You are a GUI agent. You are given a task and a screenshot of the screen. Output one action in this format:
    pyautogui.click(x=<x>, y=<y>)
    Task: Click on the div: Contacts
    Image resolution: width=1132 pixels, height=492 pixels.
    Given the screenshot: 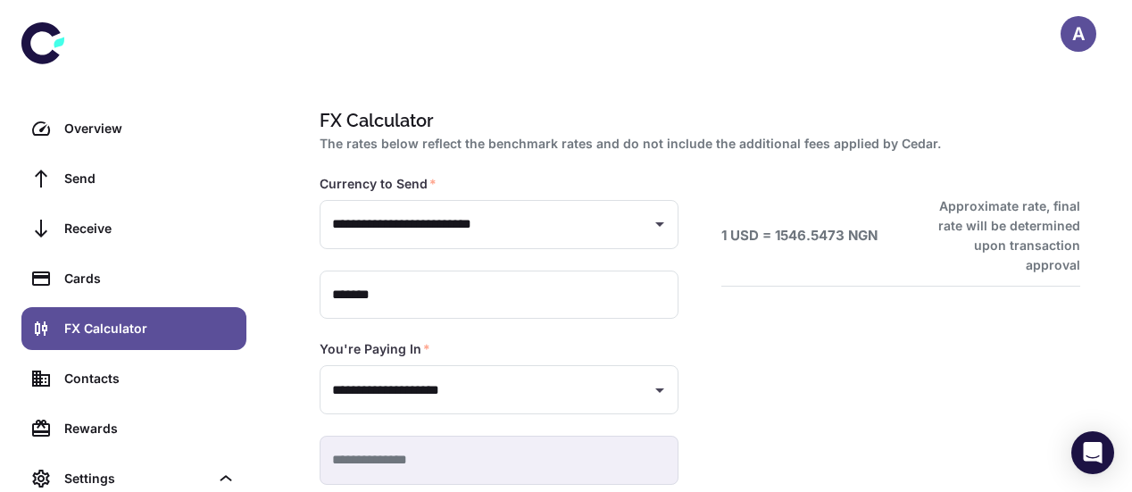 What is the action you would take?
    pyautogui.click(x=150, y=378)
    